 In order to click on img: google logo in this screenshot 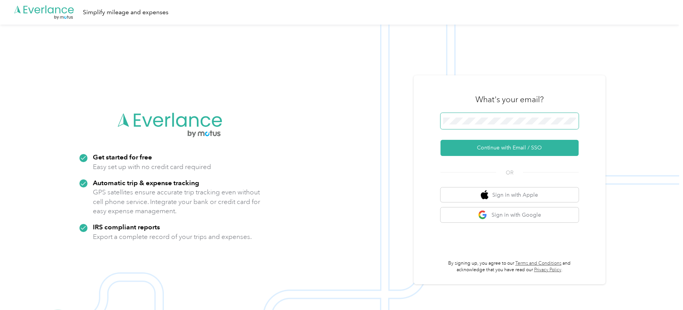, I will do `click(483, 215)`.